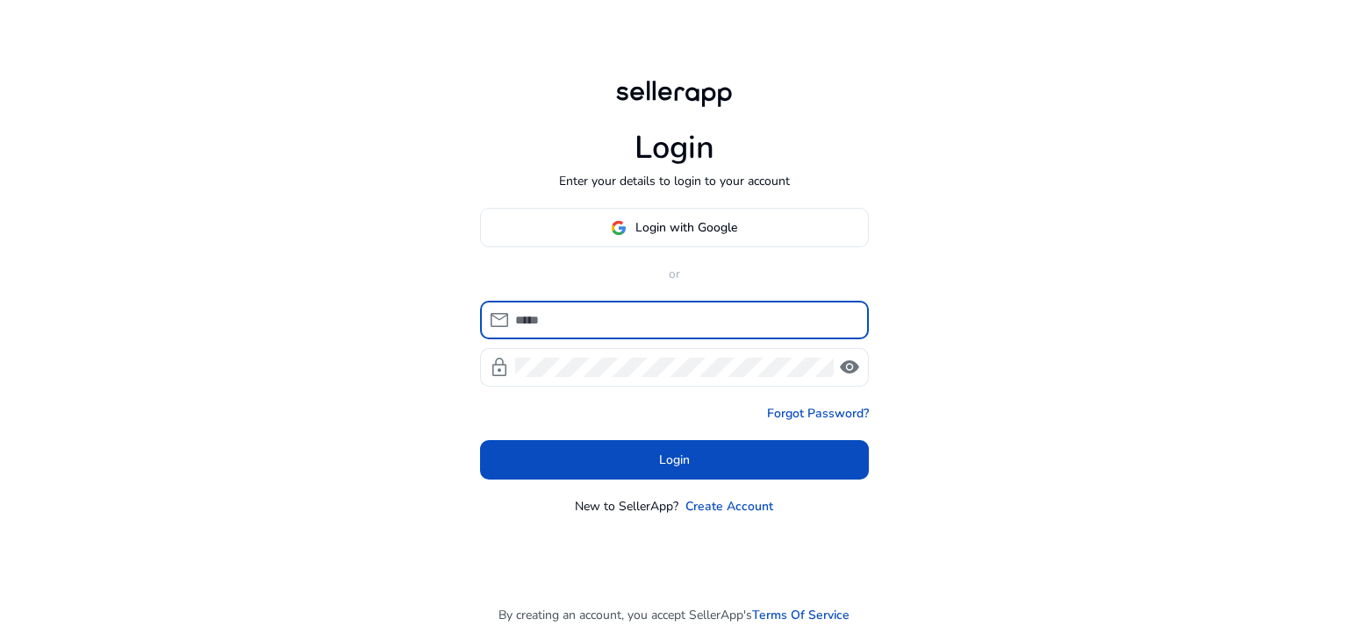 The width and height of the screenshot is (1348, 640). Describe the element at coordinates (674, 181) in the screenshot. I see `p: Enter your details to login to your account` at that location.